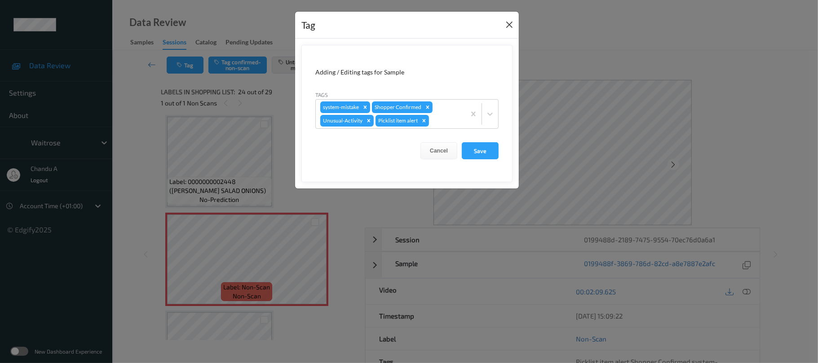 This screenshot has height=363, width=818. Describe the element at coordinates (480, 151) in the screenshot. I see `button: Save` at that location.